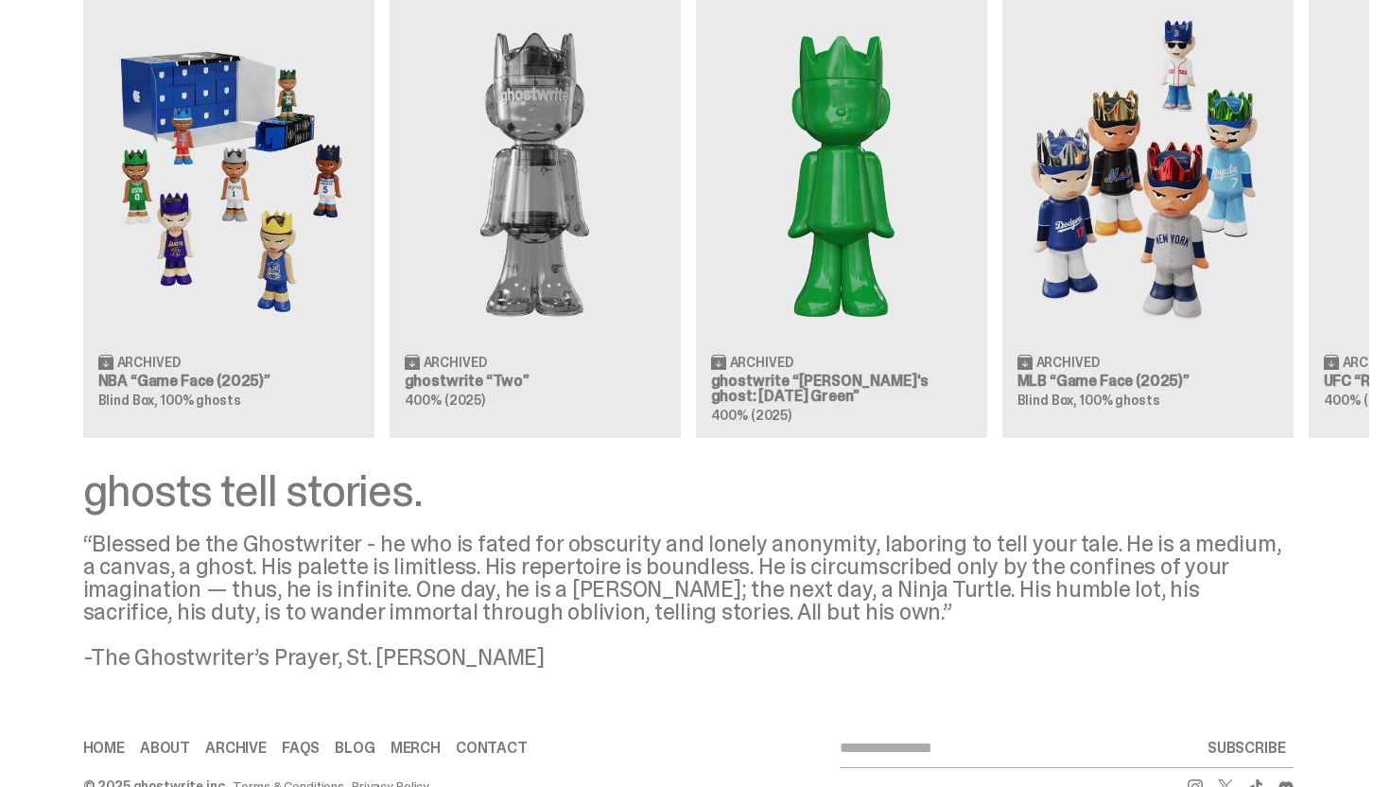 The width and height of the screenshot is (1390, 787). What do you see at coordinates (535, 381) in the screenshot?
I see `h3: ghostwrite “Two”` at bounding box center [535, 381].